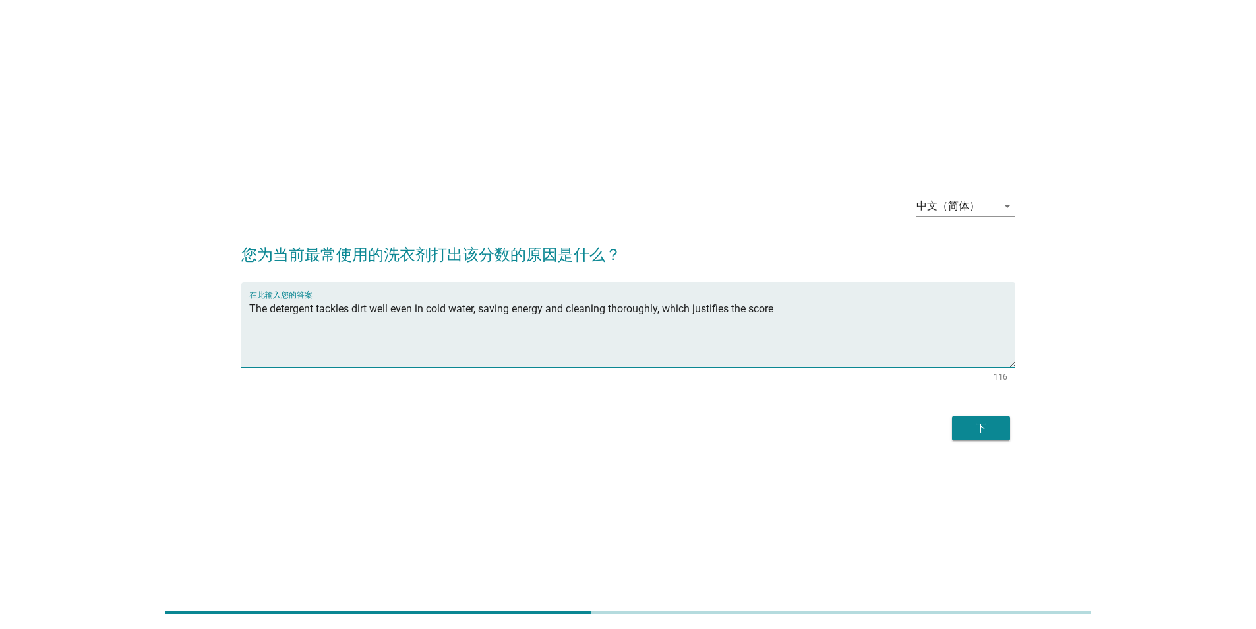 The width and height of the screenshot is (1256, 629). Describe the element at coordinates (633, 332) in the screenshot. I see `textarea: 在此输入您的答案` at that location.